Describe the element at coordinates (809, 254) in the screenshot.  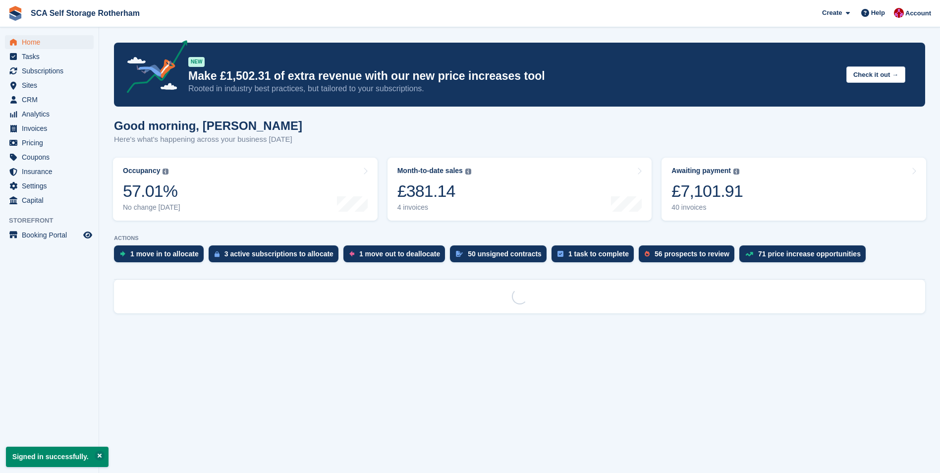
I see `div: 71 price increase opportunities` at that location.